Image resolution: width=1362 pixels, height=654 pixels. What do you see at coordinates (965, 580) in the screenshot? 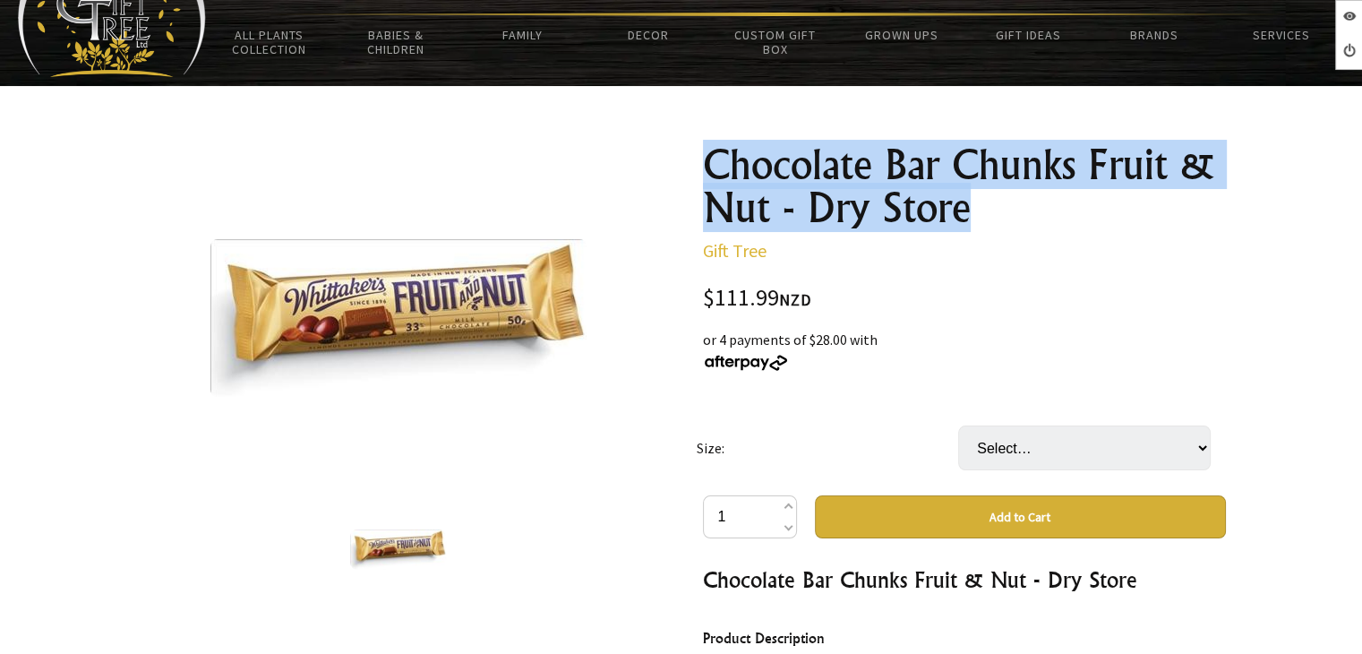
I see `h3: Chocolate Bar Chunks Fruit & Nut - Dry Store` at bounding box center [965, 580].